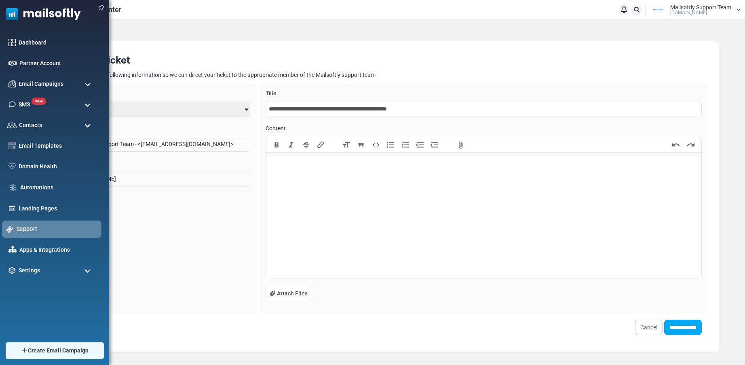 The height and width of the screenshot is (365, 745). What do you see at coordinates (676, 145) in the screenshot?
I see `button: Undo` at bounding box center [676, 145].